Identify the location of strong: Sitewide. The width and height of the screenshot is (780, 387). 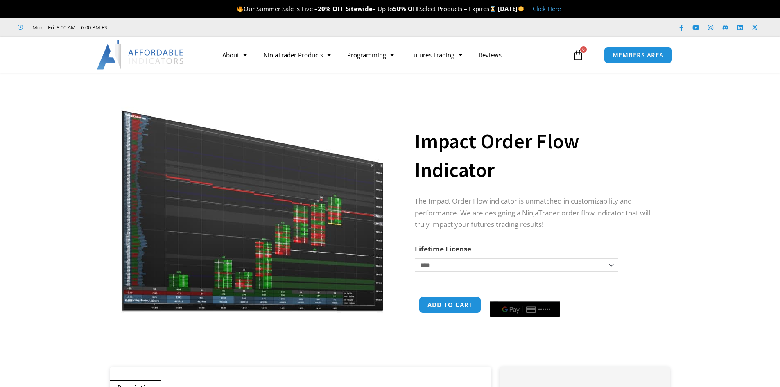
(359, 9).